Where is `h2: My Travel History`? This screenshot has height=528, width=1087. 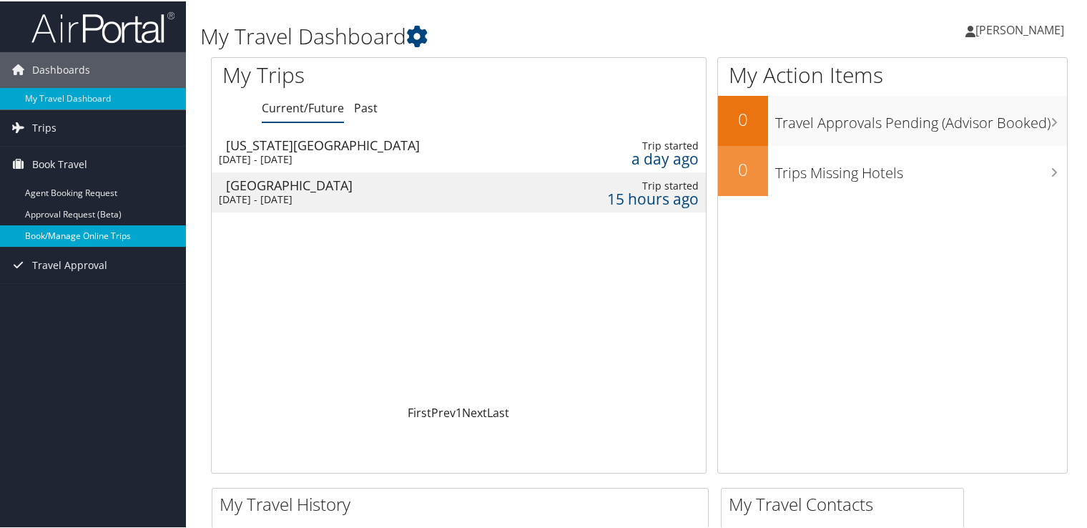
h2: My Travel History is located at coordinates (463, 503).